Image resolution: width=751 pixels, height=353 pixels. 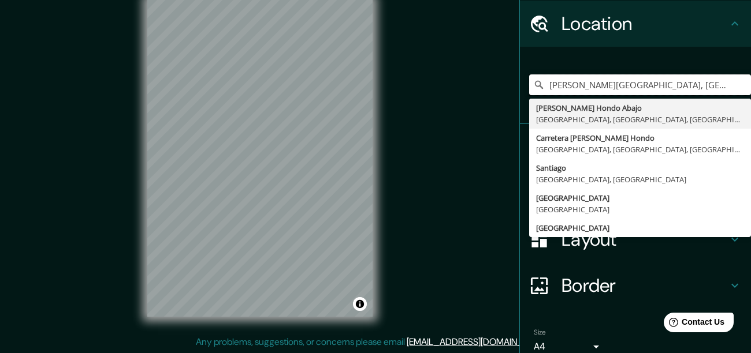 I want to click on div: Border, so click(x=635, y=286).